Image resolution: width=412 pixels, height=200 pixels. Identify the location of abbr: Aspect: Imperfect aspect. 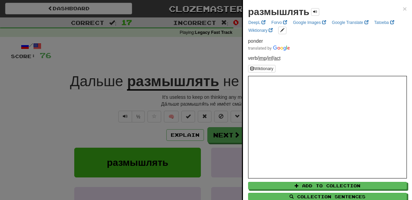
(262, 58).